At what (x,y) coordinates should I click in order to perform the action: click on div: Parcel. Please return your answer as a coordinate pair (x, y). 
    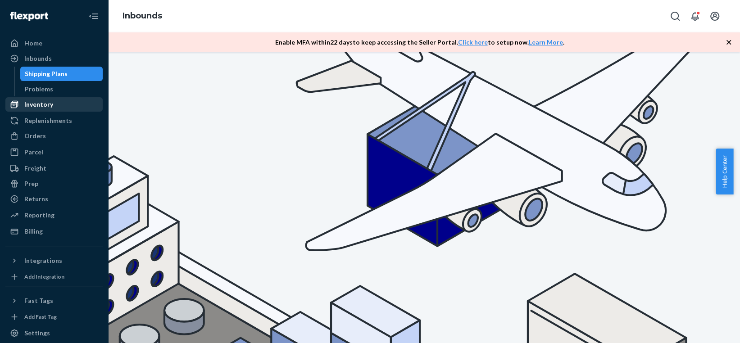
    Looking at the image, I should click on (34, 152).